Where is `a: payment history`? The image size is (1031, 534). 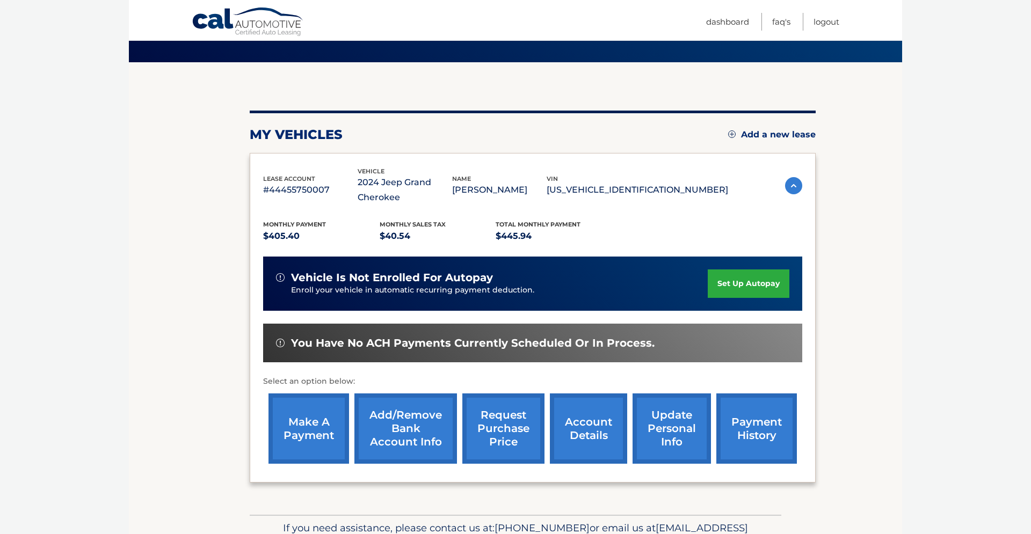
a: payment history is located at coordinates (756, 428).